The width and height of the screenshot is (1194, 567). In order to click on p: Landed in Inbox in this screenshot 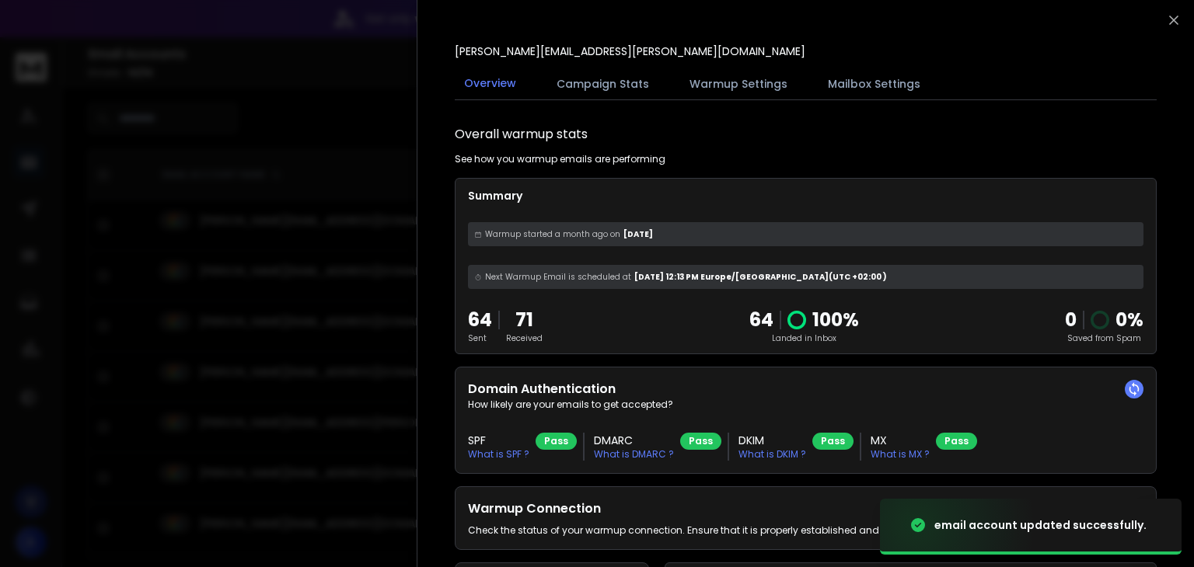, I will do `click(804, 338)`.